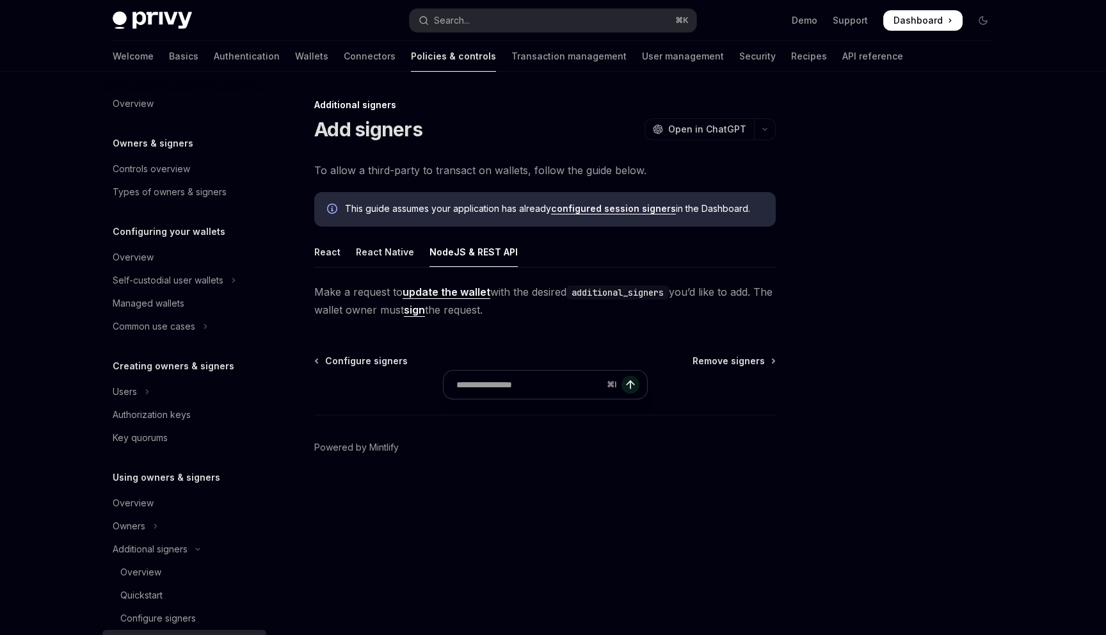  I want to click on button: Toggle Common use cases section, so click(184, 327).